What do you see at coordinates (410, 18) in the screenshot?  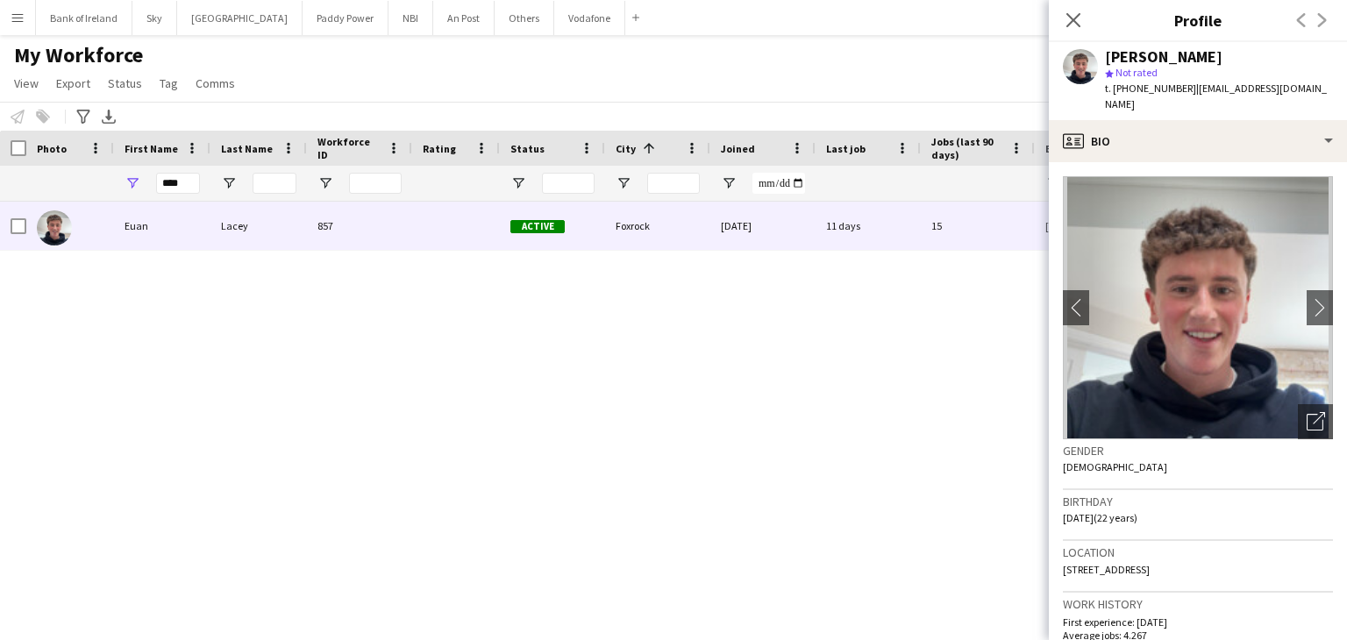 I see `button: NBI` at bounding box center [410, 18].